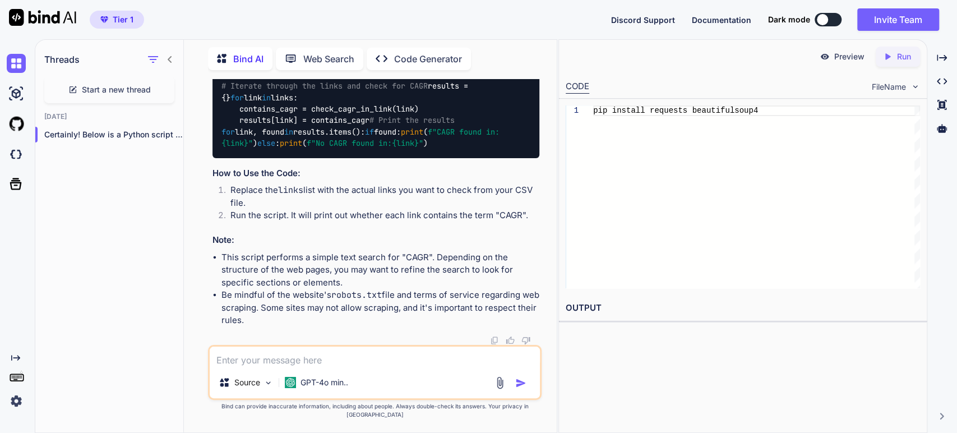  What do you see at coordinates (16, 154) in the screenshot?
I see `img: darkCloudIdeIcon` at bounding box center [16, 154].